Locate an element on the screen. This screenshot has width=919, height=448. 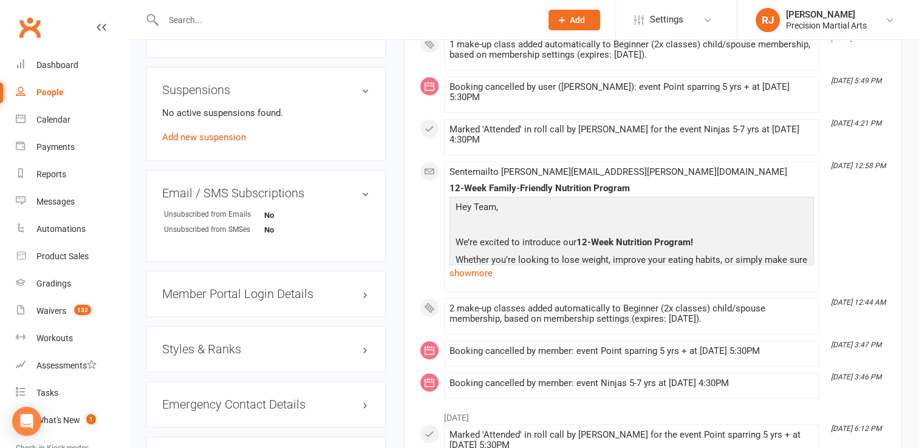
div: Product Sales is located at coordinates (63, 256).